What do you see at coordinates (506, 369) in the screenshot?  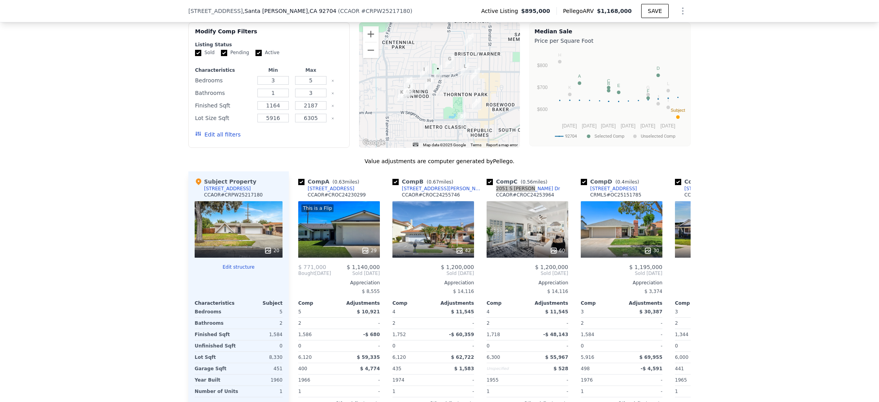 I see `div: Unspecified` at bounding box center [506, 369].